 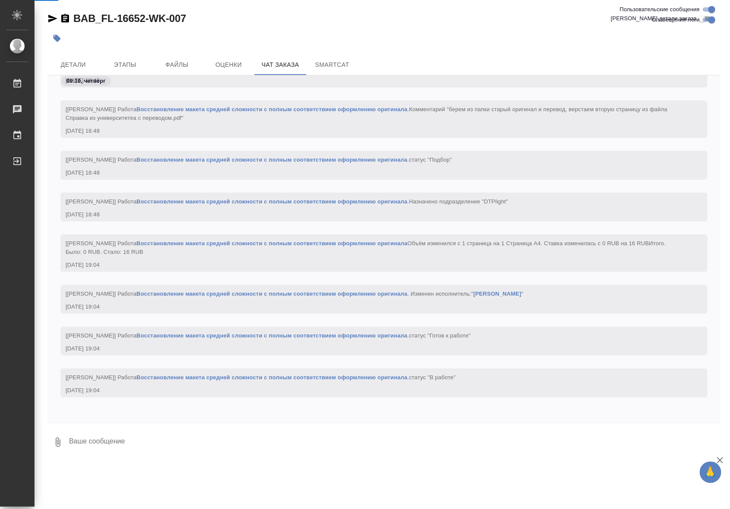 What do you see at coordinates (229, 65) in the screenshot?
I see `span: Оценки` at bounding box center [229, 65].